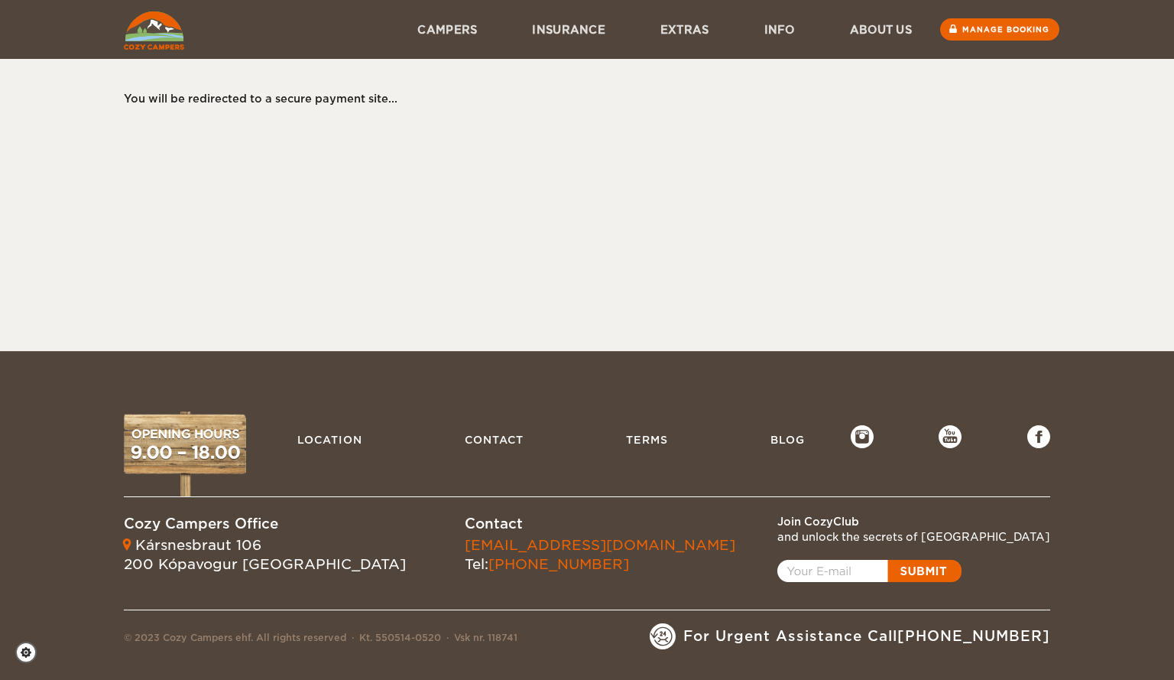  Describe the element at coordinates (600, 554) in the screenshot. I see `div: Tel:` at that location.